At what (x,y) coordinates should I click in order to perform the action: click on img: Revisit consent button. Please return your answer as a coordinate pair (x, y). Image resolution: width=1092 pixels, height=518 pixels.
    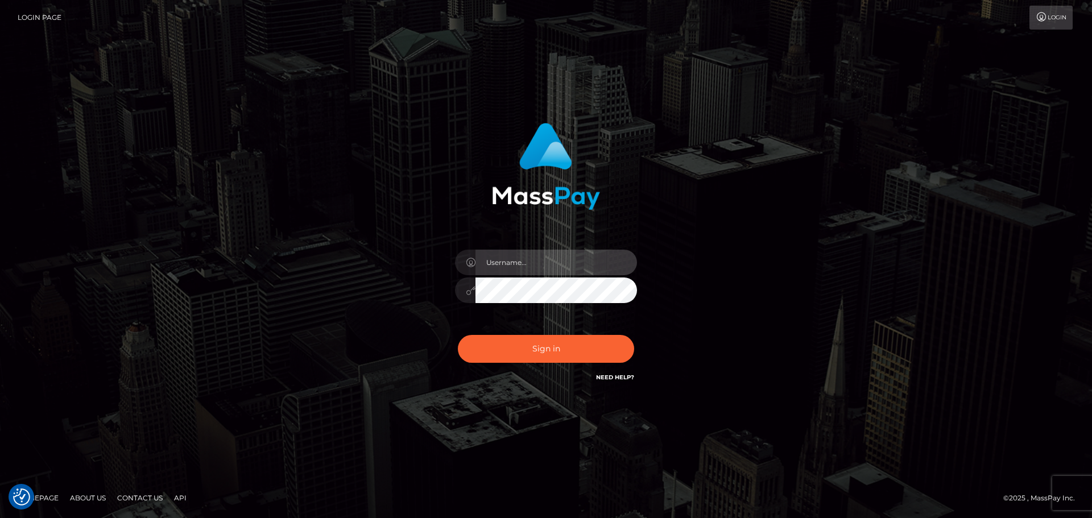
    Looking at the image, I should click on (22, 497).